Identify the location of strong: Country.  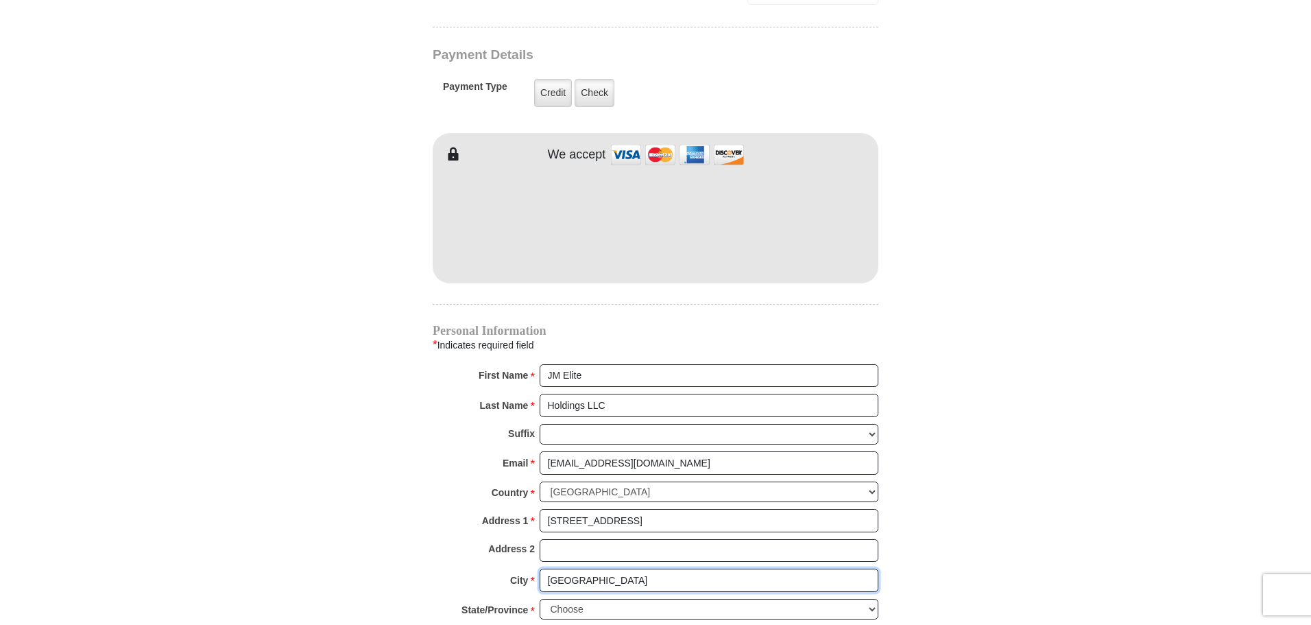
(510, 492).